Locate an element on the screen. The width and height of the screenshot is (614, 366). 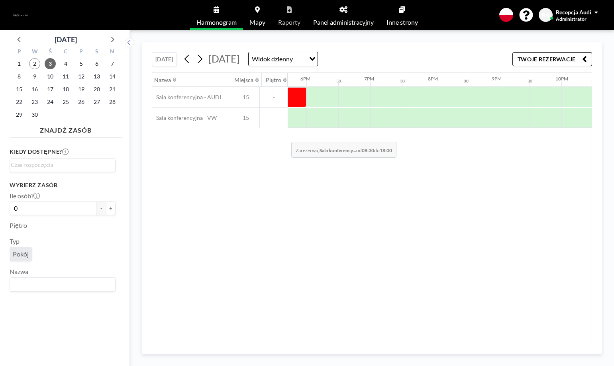
div: 9PM is located at coordinates (496, 78).